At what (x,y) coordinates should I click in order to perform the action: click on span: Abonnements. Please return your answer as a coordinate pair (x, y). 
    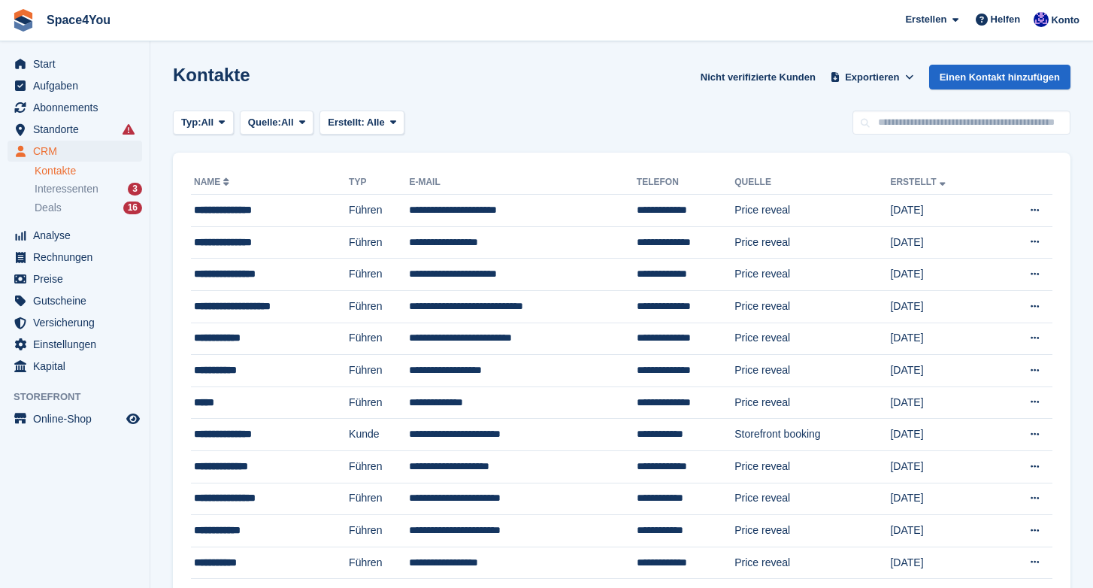
    Looking at the image, I should click on (78, 107).